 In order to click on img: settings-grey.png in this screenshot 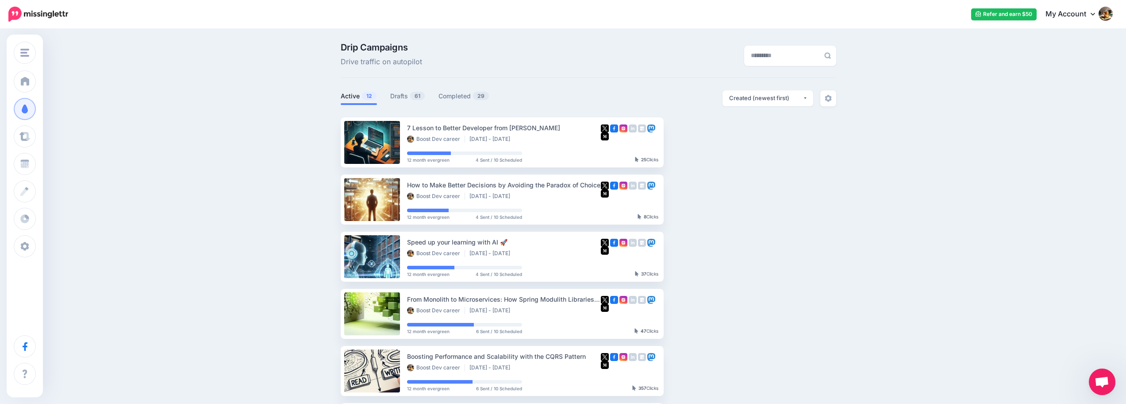, I will do `click(829, 98)`.